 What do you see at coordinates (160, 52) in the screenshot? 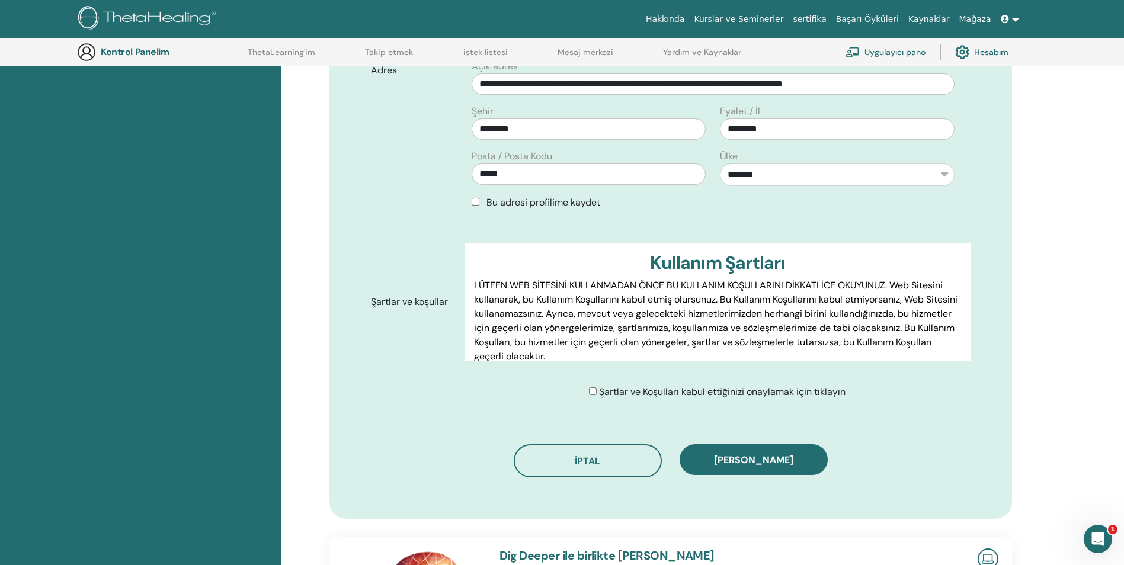
I see `h3: Kontrol Panelim` at bounding box center [160, 52].